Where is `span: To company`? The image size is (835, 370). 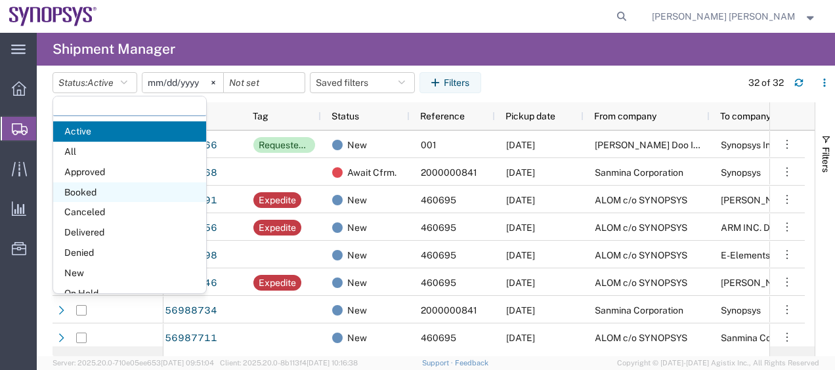 span: To company is located at coordinates (745, 116).